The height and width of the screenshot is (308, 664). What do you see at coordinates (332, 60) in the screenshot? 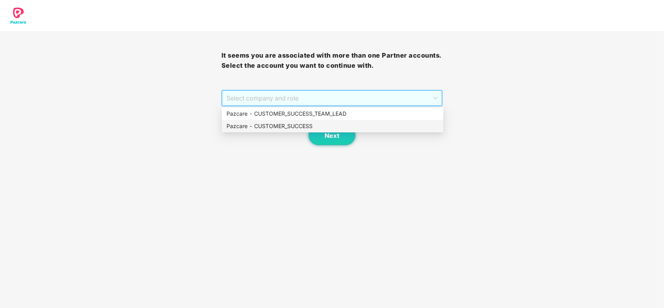
I see `h3: It seems you are associated with more than one Partner accounts. Select the account you want to c...` at bounding box center [332, 60].